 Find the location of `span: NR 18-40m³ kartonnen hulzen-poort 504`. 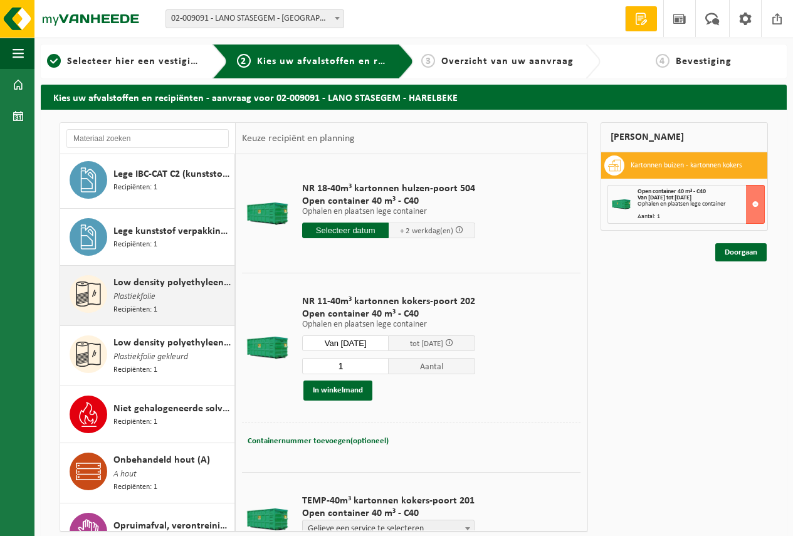

span: NR 18-40m³ kartonnen hulzen-poort 504 is located at coordinates (389, 189).